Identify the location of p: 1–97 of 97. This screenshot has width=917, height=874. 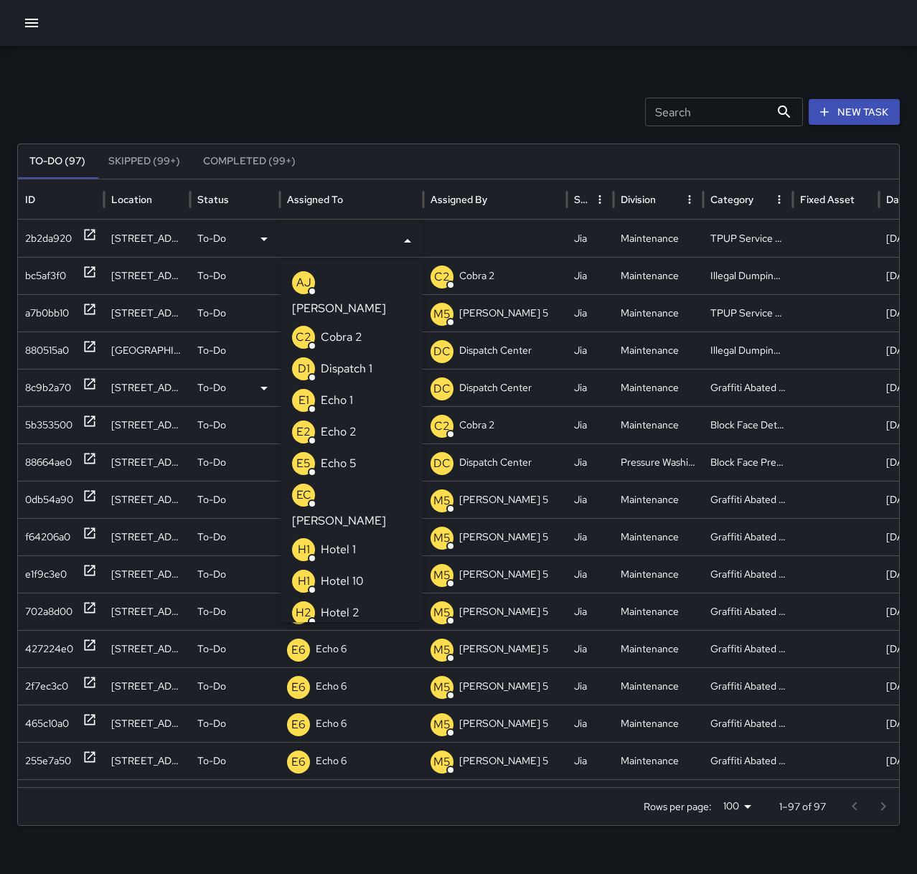
(802, 807).